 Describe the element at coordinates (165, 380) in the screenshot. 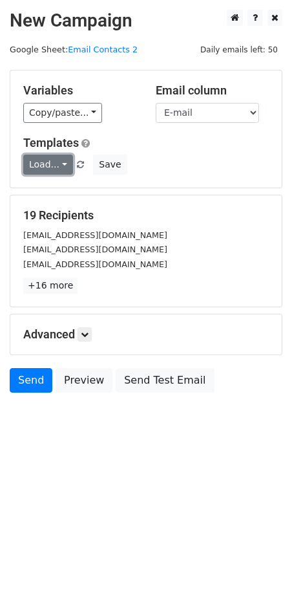

I see `a: Send Test Email` at that location.